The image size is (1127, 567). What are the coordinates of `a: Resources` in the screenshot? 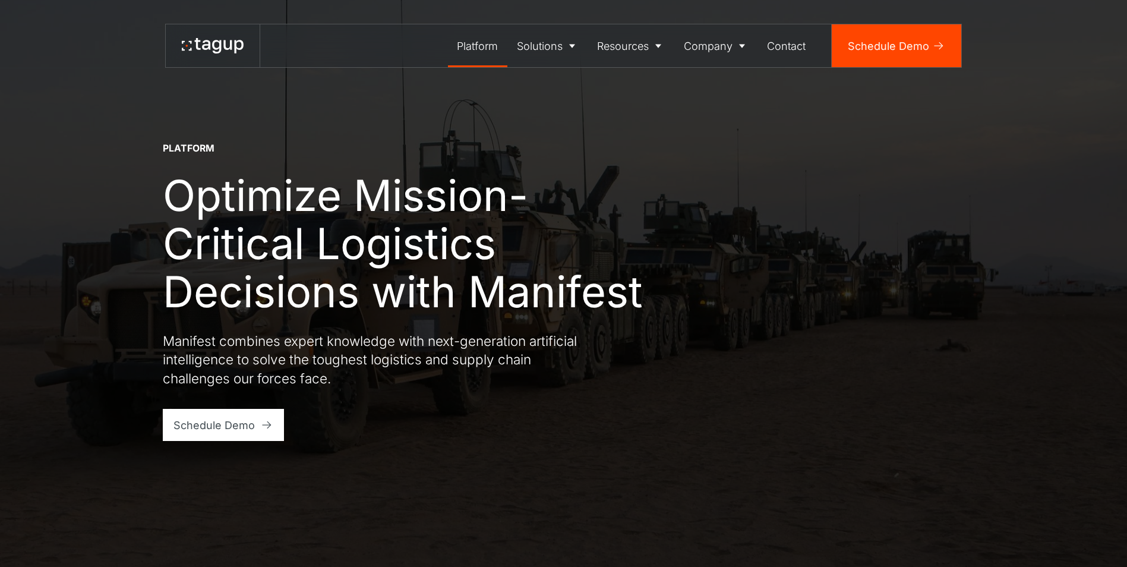 It's located at (632, 46).